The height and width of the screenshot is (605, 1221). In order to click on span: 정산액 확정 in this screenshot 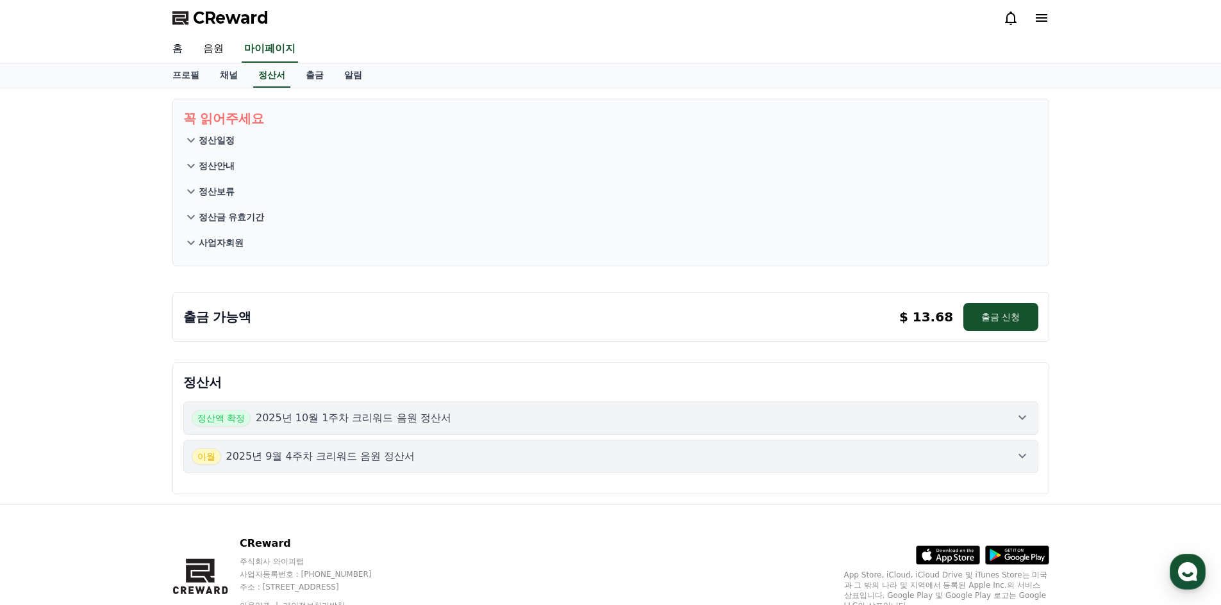, I will do `click(221, 418)`.